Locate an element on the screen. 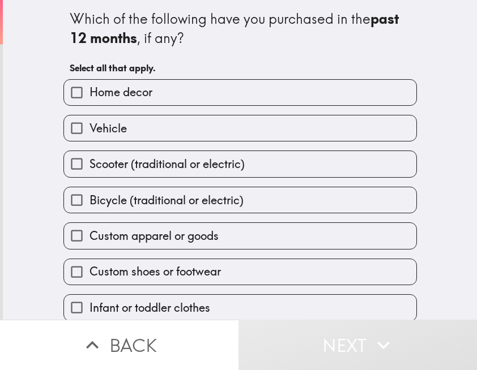 This screenshot has height=370, width=477. b: past 12 months is located at coordinates (235, 28).